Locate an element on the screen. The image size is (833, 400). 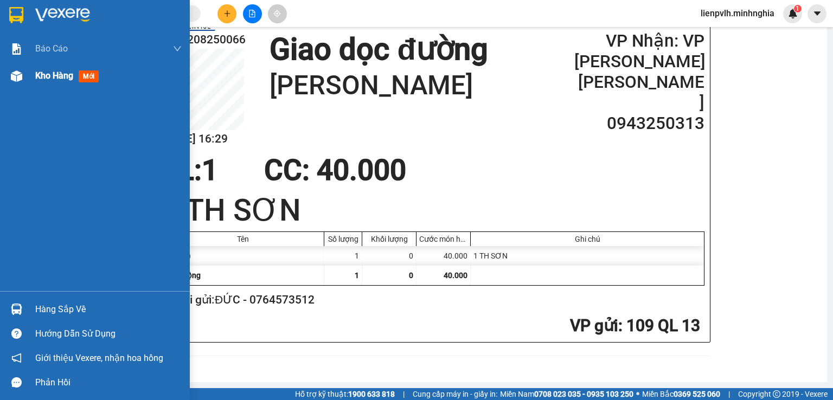
span: aim is located at coordinates (277, 14).